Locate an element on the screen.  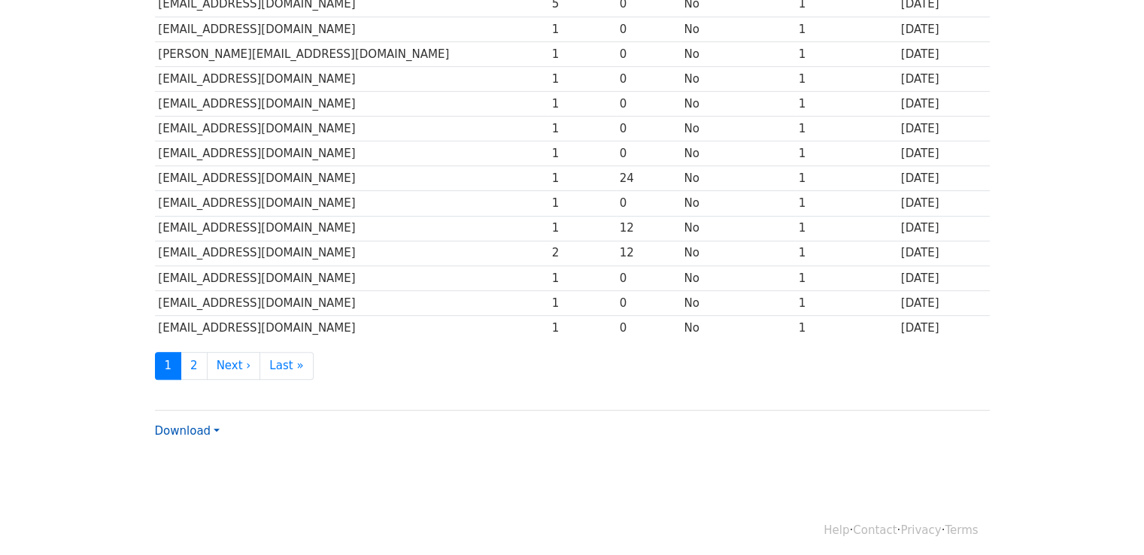
a: Contact is located at coordinates (875, 530).